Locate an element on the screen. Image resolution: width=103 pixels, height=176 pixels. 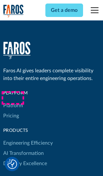
div: products is located at coordinates (28, 131).